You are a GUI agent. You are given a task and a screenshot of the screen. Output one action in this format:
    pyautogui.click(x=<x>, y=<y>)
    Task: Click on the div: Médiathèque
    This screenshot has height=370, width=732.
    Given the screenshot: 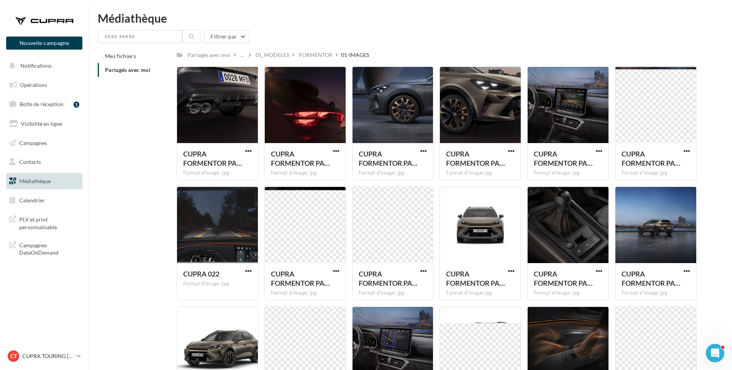 What is the action you would take?
    pyautogui.click(x=411, y=18)
    